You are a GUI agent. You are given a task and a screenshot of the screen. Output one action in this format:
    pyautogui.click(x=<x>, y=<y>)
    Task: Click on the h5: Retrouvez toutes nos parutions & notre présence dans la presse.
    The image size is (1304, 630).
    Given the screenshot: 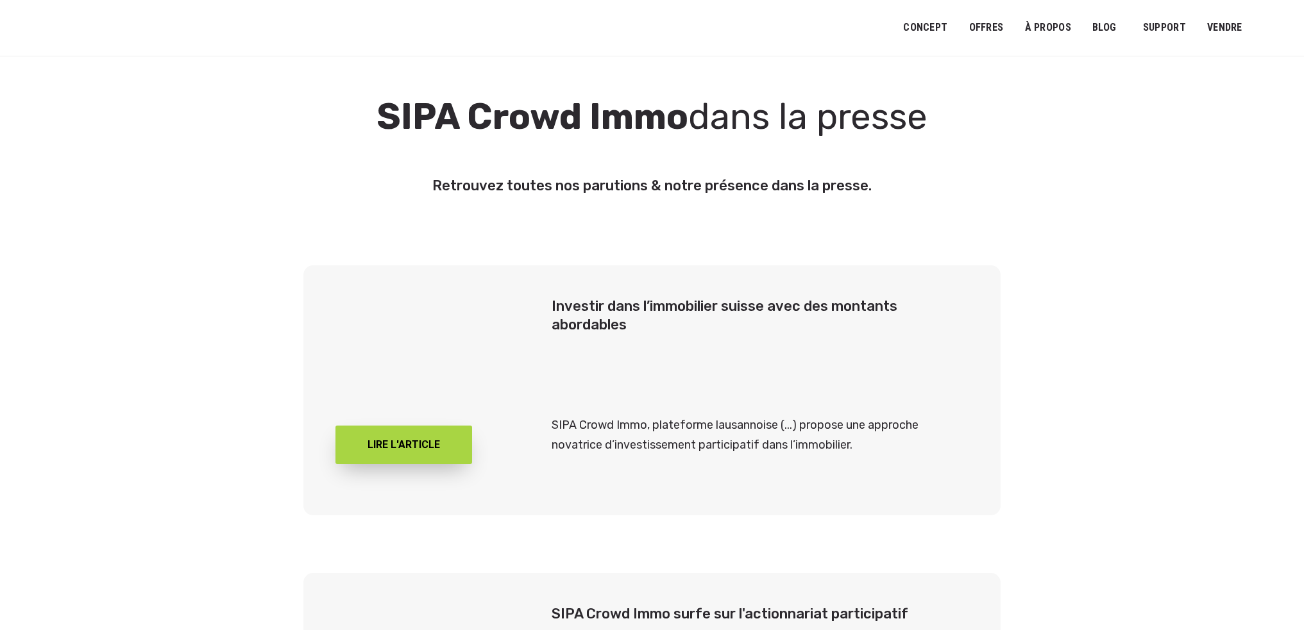 What is the action you would take?
    pyautogui.click(x=652, y=186)
    